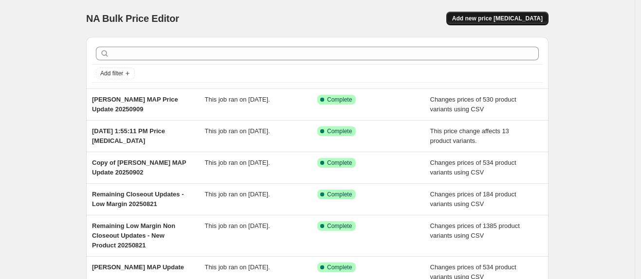  Describe the element at coordinates (475, 231) in the screenshot. I see `span: Changes prices of 1385 product variants using CSV` at that location.